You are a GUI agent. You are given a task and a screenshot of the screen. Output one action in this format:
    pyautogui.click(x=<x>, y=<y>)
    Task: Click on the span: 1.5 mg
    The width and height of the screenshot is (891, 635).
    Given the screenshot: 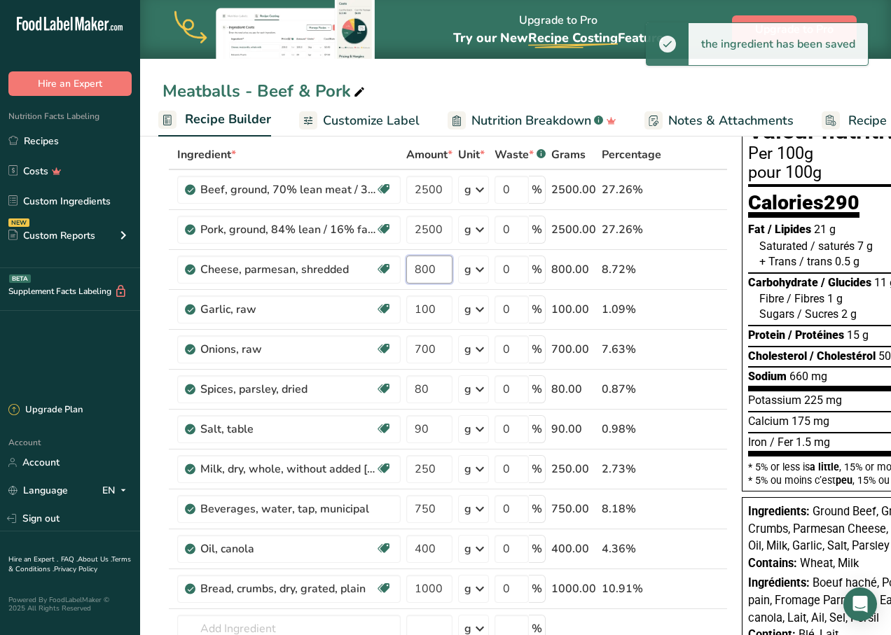 What is the action you would take?
    pyautogui.click(x=812, y=442)
    